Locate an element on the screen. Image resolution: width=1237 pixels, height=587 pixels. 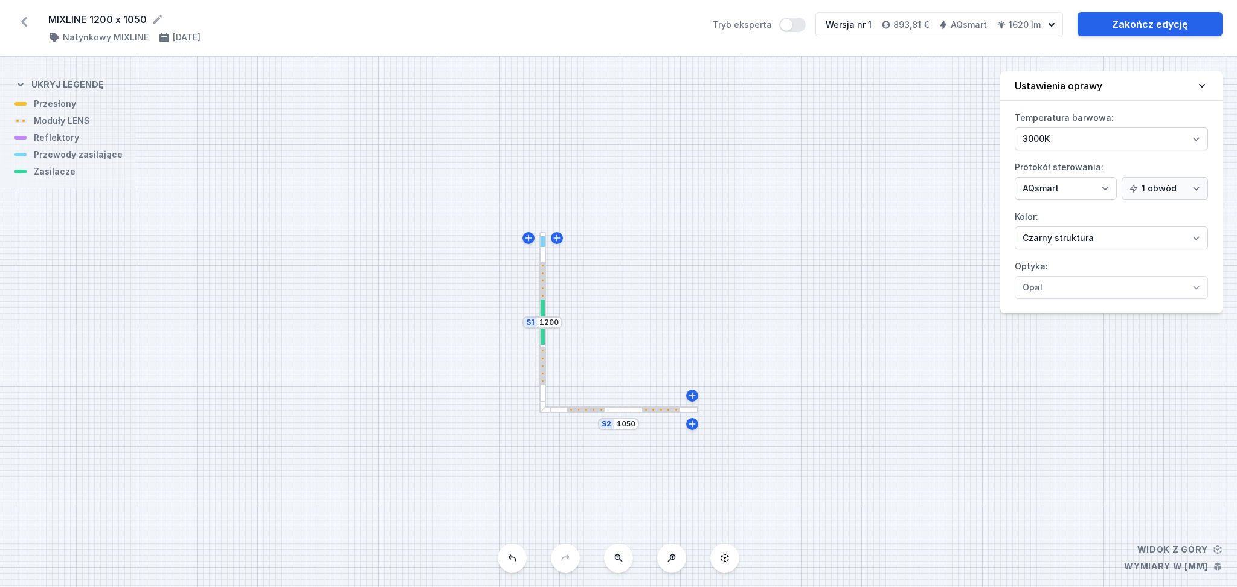
label: Protokół sterowania: is located at coordinates (1112, 179).